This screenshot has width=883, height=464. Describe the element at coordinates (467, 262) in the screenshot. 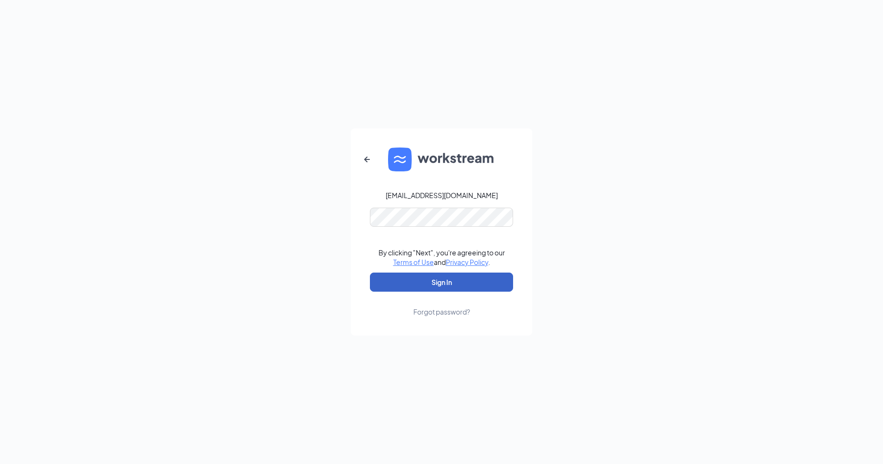

I see `a: Privacy Policy` at that location.